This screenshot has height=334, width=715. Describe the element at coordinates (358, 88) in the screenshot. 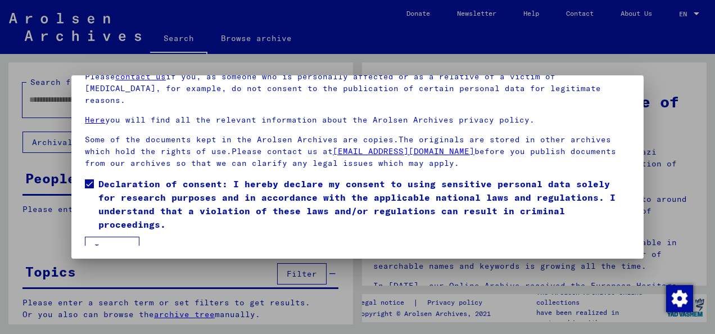

I see `p: Please if you, as someone who is personally affected or as a relative of a victim of [MEDICAL_DAT...` at that location.